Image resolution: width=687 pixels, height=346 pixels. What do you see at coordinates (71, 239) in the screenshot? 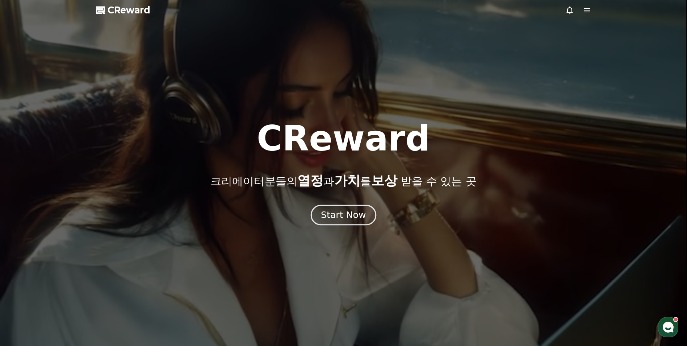
I see `a: 대화` at bounding box center [71, 239].